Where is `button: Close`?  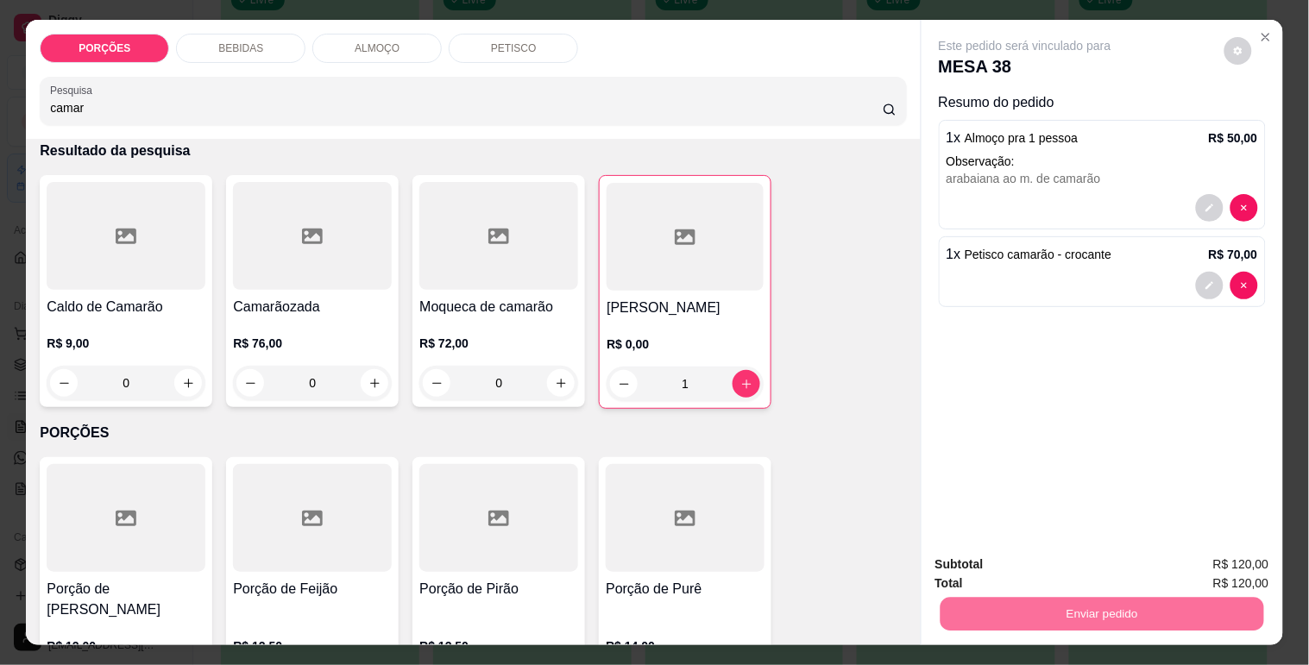
button: Close is located at coordinates (1266, 37).